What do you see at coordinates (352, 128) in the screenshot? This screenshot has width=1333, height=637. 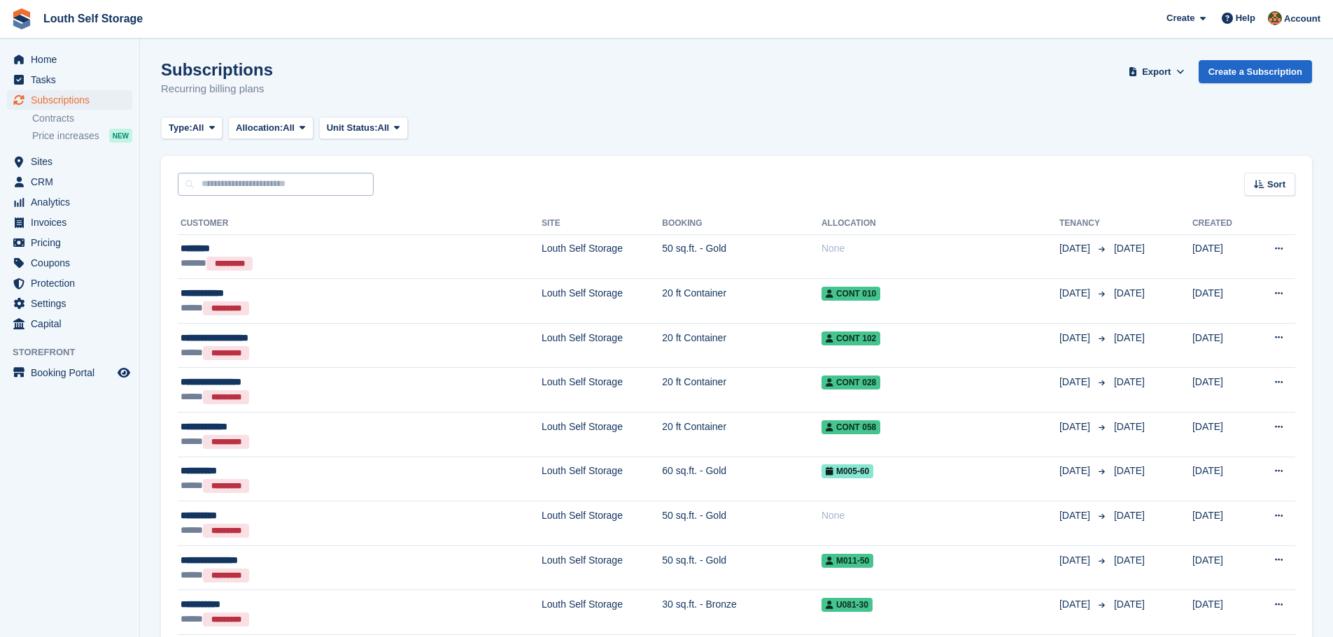 I see `span: Unit Status:` at bounding box center [352, 128].